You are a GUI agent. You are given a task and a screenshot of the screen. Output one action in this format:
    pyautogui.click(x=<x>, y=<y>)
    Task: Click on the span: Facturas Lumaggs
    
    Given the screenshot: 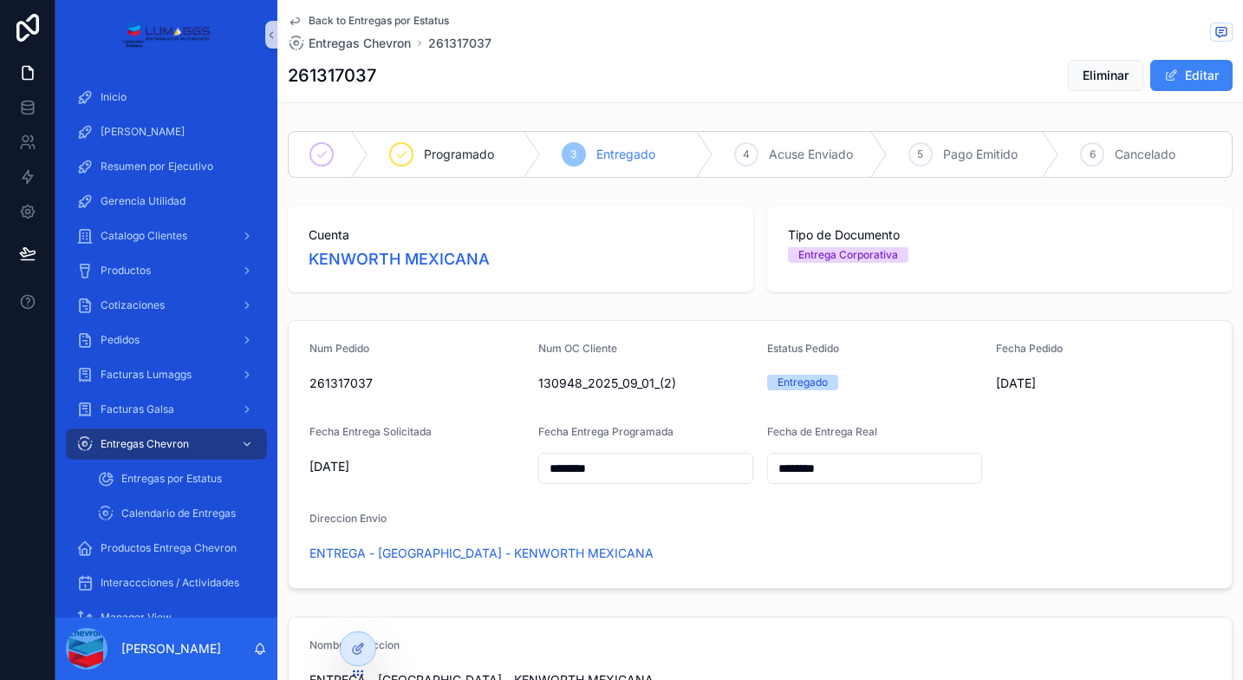 What is the action you would take?
    pyautogui.click(x=146, y=375)
    